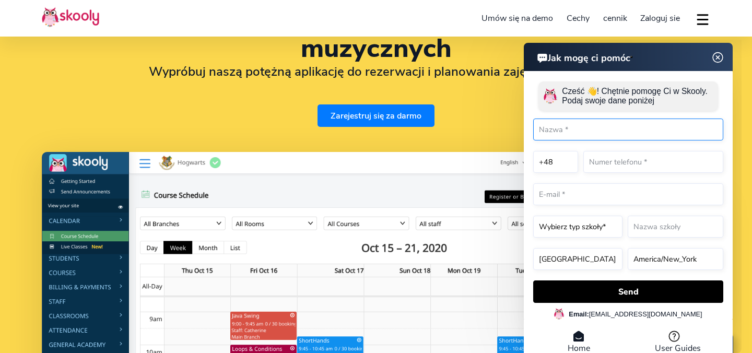  Describe the element at coordinates (660, 18) in the screenshot. I see `span: Zaloguj sie` at that location.